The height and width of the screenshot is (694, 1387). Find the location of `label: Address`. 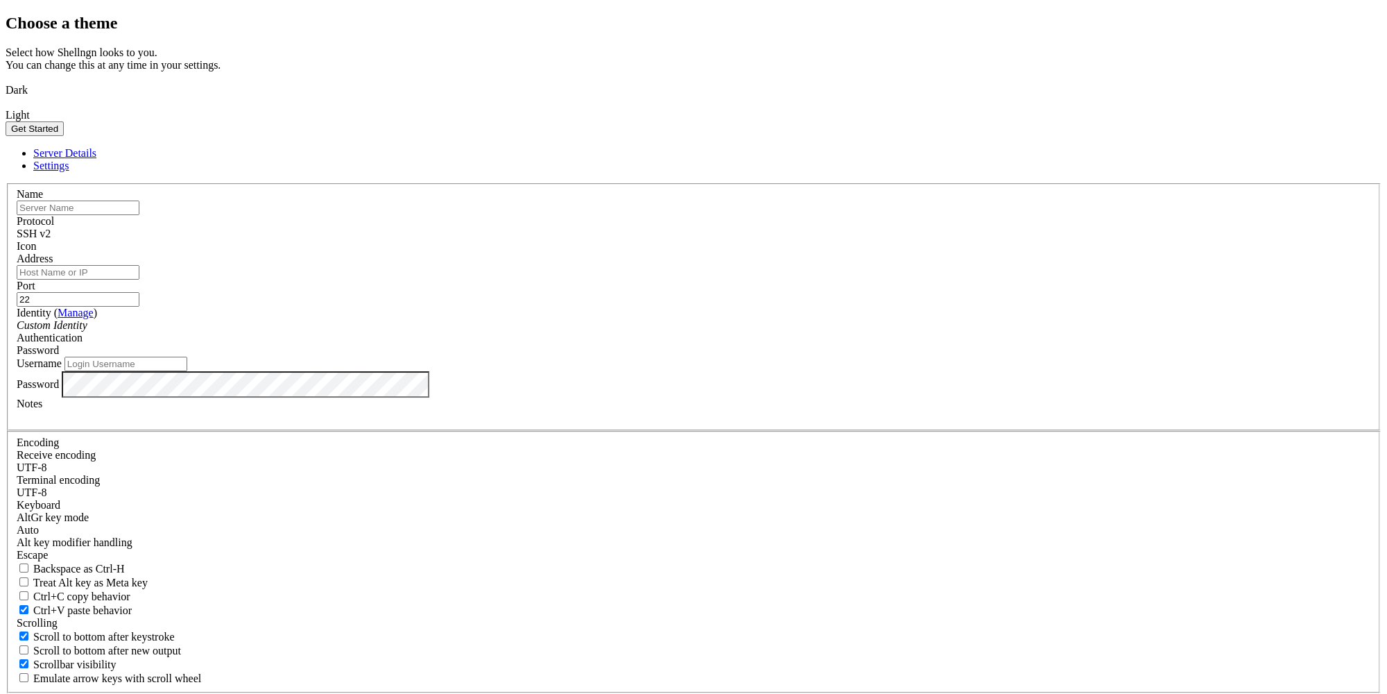

label: Address is located at coordinates (35, 258).